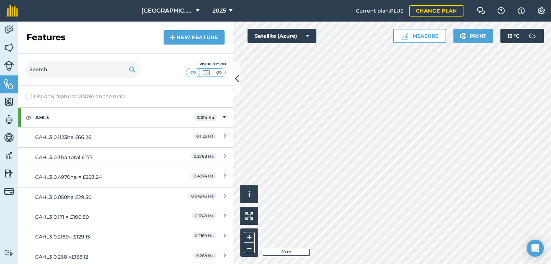 The height and width of the screenshot is (264, 551). Describe the element at coordinates (126, 197) in the screenshot. I see `a: CAHL3 0.050ha £29.500.04943 Ha` at that location.